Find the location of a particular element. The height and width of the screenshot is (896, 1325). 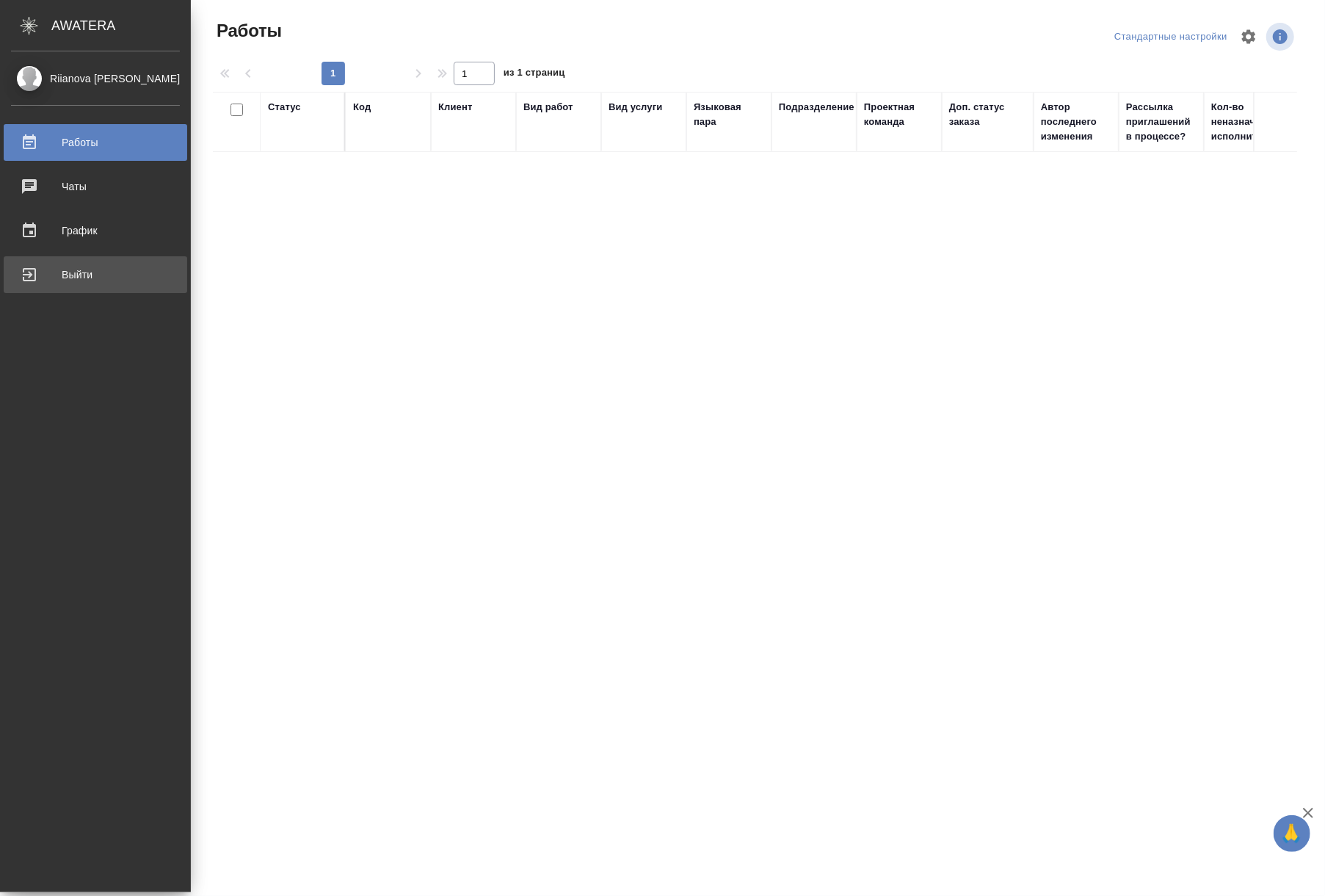

div: Подразделение is located at coordinates (816, 107).